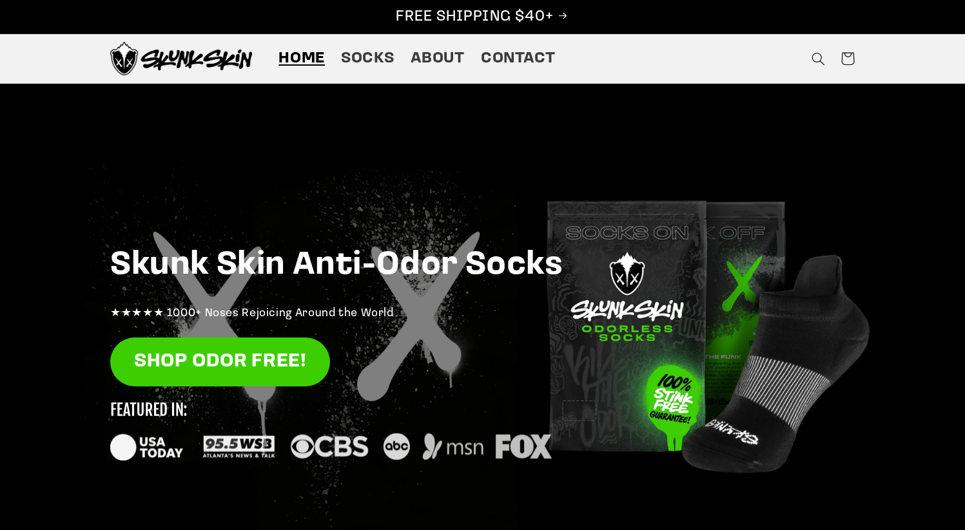  I want to click on a: SHOP ODOR FREE!, so click(220, 362).